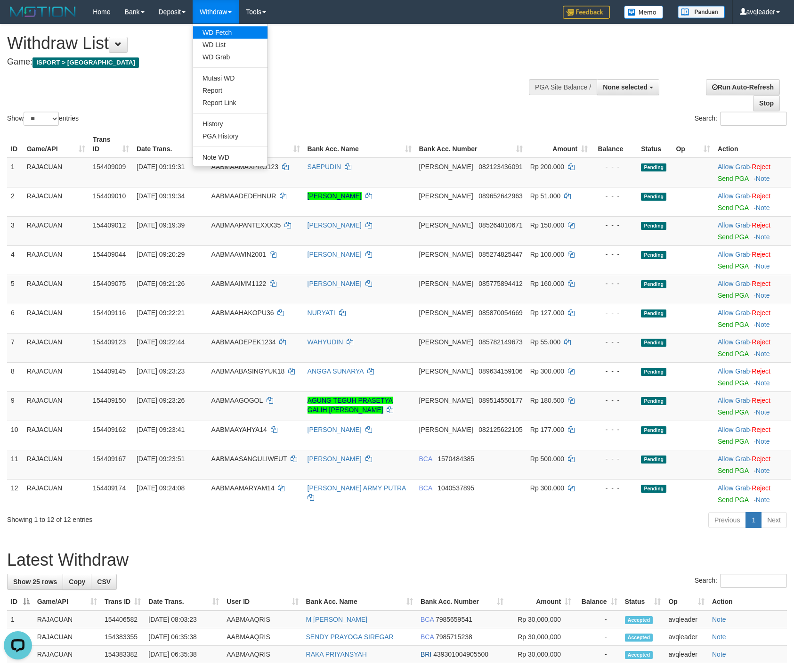 Image resolution: width=794 pixels, height=667 pixels. What do you see at coordinates (15, 318) in the screenshot?
I see `td: 6` at bounding box center [15, 318].